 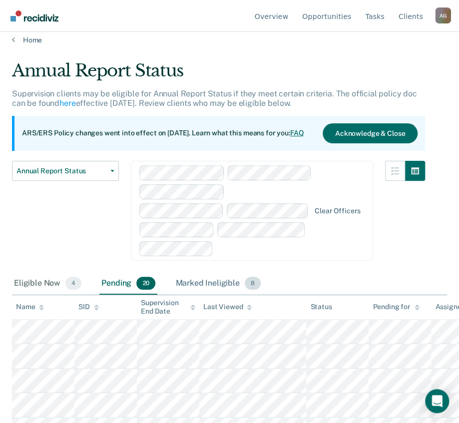 I want to click on button: Acknowledge & Close, so click(x=370, y=133).